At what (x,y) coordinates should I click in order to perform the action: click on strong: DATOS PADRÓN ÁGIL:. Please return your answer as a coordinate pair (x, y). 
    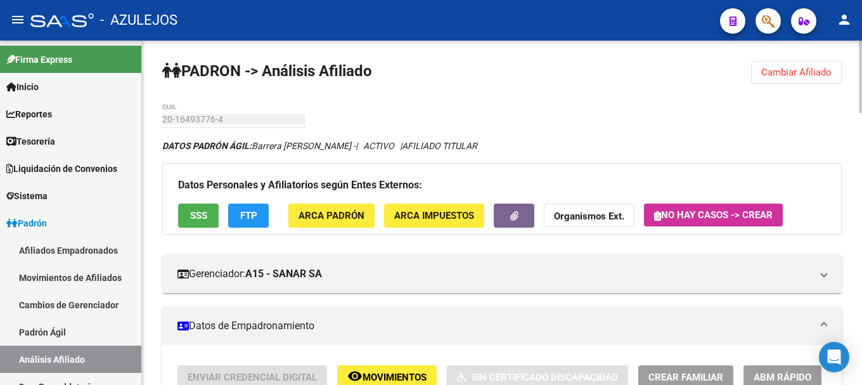
    Looking at the image, I should click on (207, 146).